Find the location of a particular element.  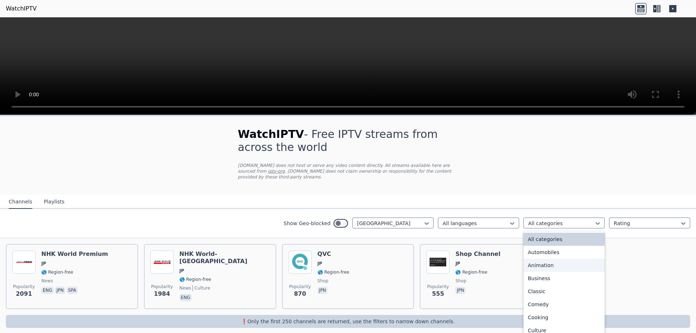

button: Playlists is located at coordinates (54, 202).